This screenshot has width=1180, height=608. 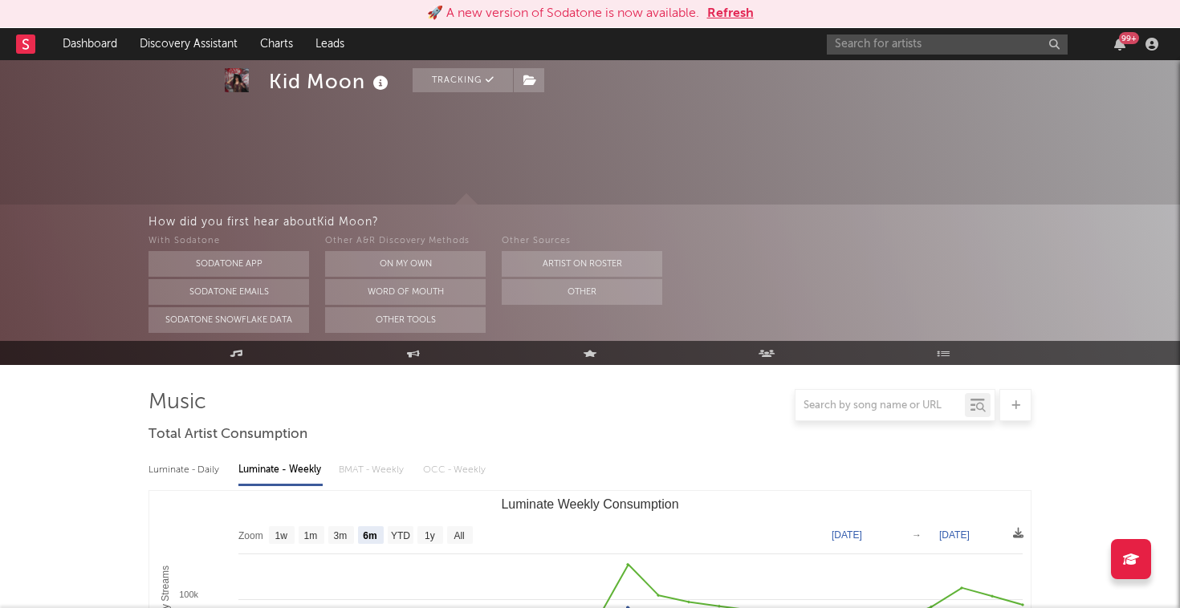 What do you see at coordinates (185, 470) in the screenshot?
I see `div: Luminate - Daily` at bounding box center [185, 470].